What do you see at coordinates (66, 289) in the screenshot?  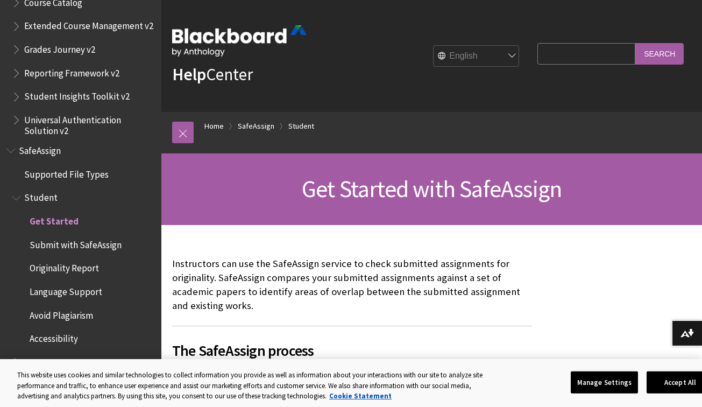 I see `span: Language Support` at bounding box center [66, 289].